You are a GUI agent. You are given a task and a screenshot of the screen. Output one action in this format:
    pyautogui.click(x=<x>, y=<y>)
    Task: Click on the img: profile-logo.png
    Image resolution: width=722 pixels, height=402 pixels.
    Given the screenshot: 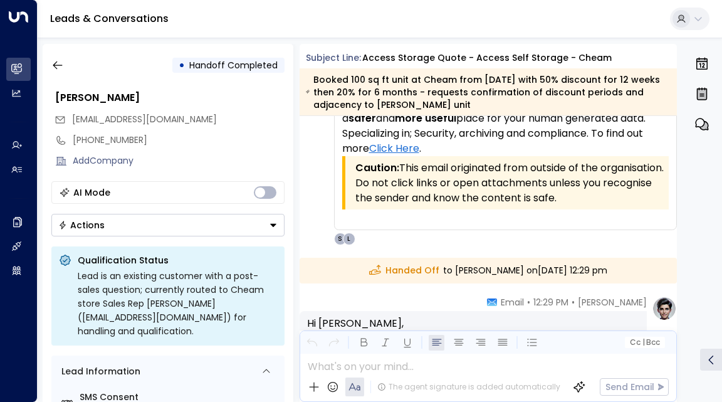 What is the action you would take?
    pyautogui.click(x=664, y=308)
    